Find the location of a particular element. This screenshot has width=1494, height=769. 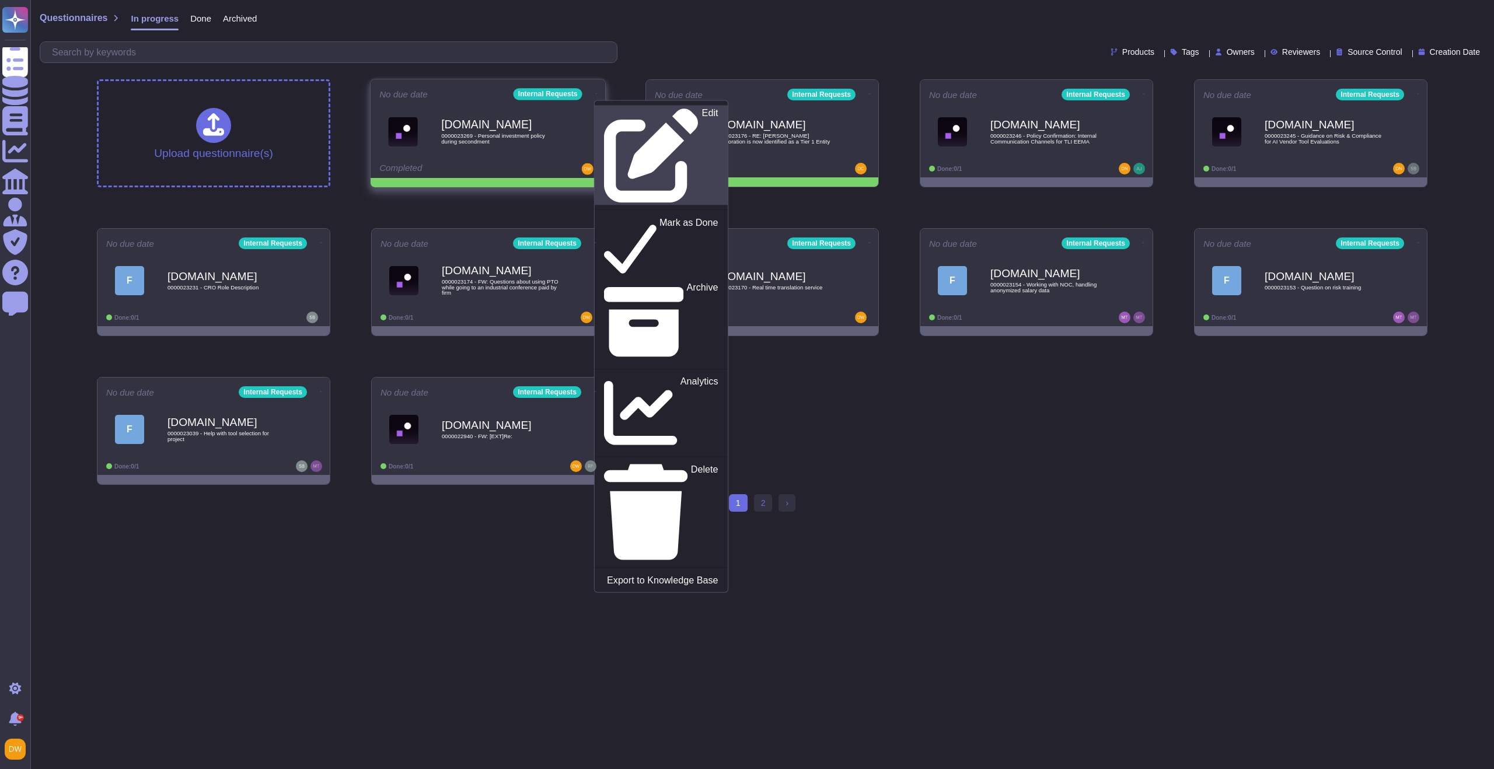

a: 2 is located at coordinates (763, 503).